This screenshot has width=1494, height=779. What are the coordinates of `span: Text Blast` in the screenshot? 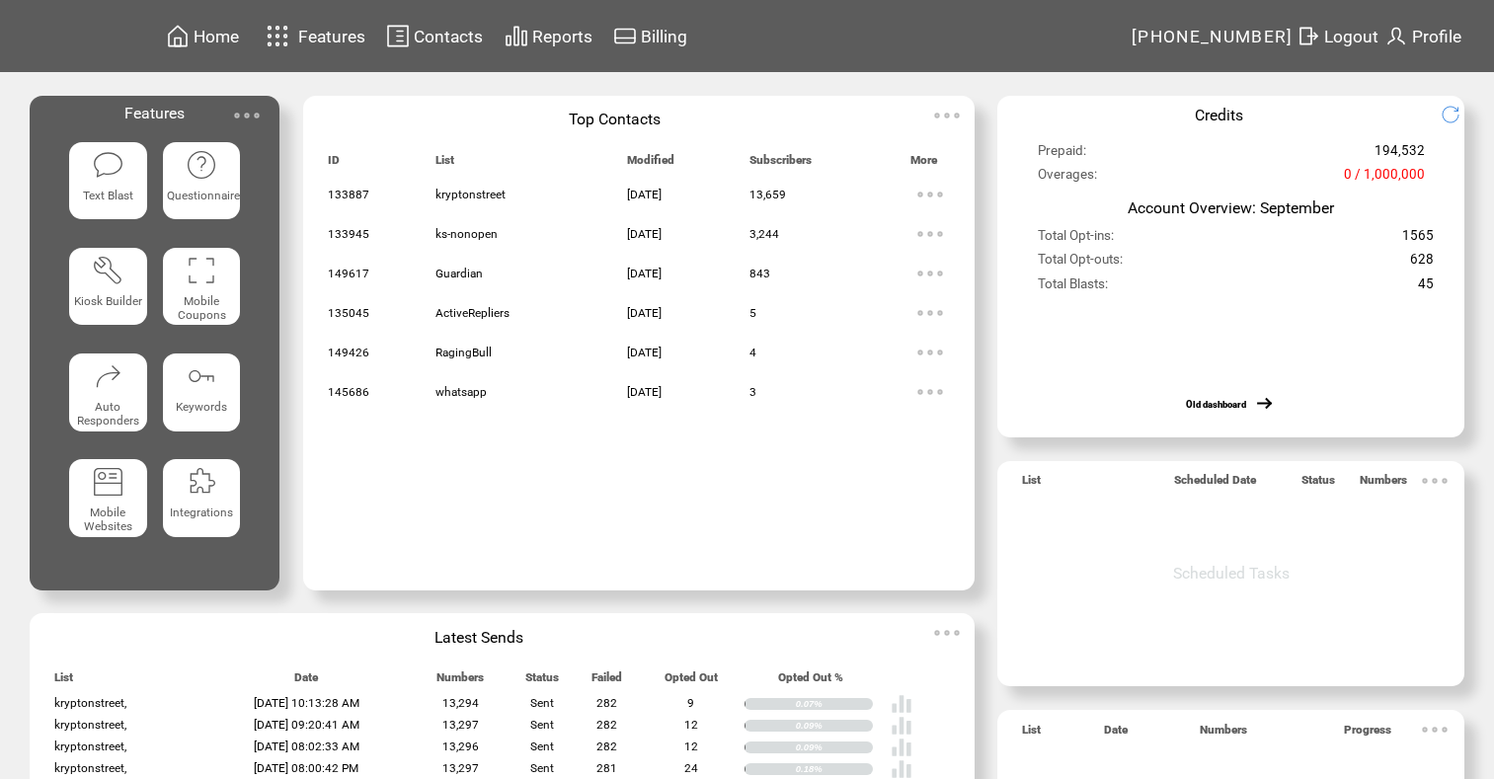 It's located at (108, 196).